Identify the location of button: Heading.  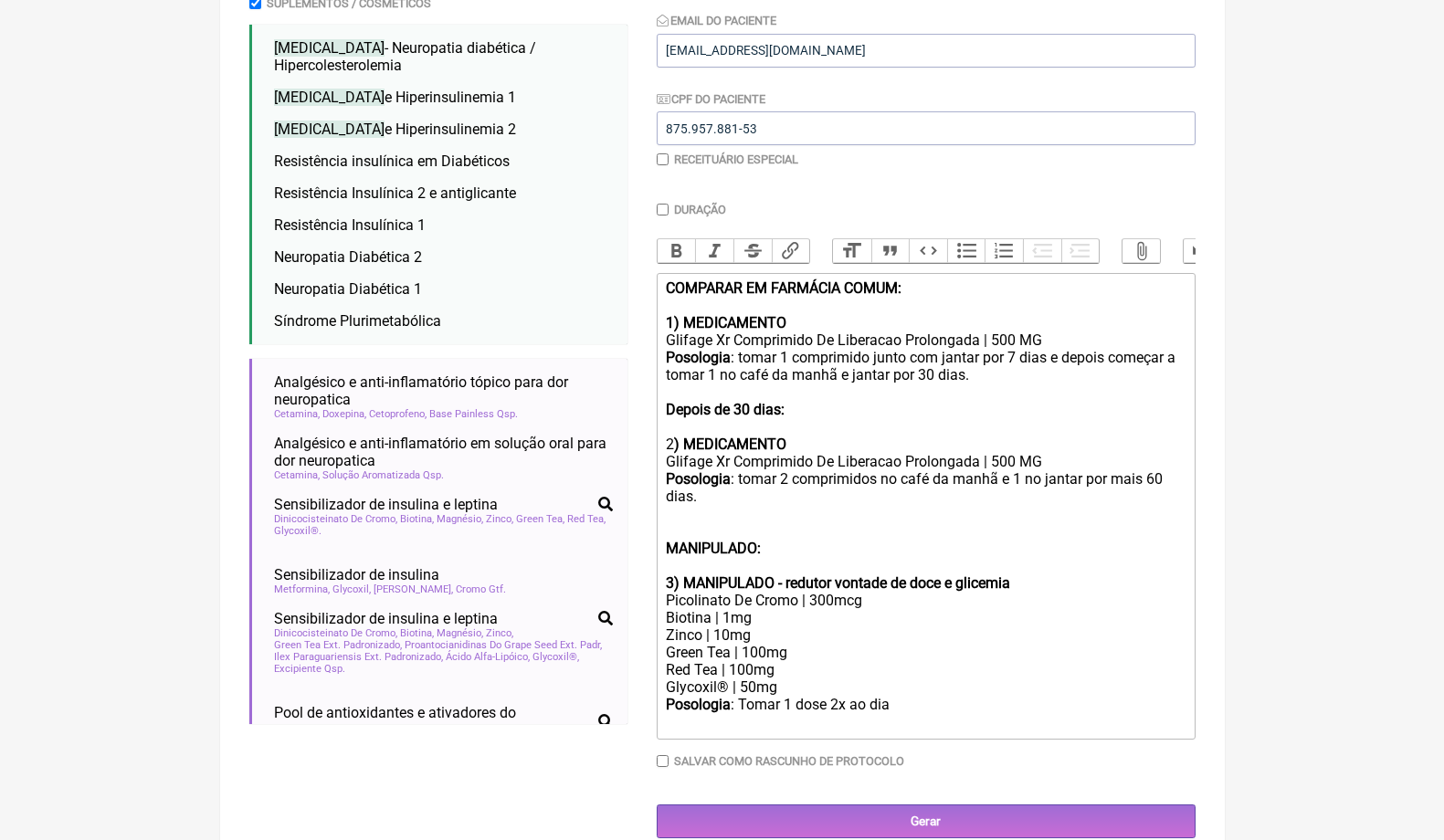
(852, 251).